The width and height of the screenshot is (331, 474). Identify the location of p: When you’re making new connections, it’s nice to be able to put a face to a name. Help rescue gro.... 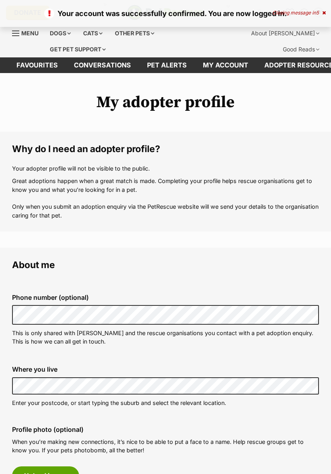
(165, 446).